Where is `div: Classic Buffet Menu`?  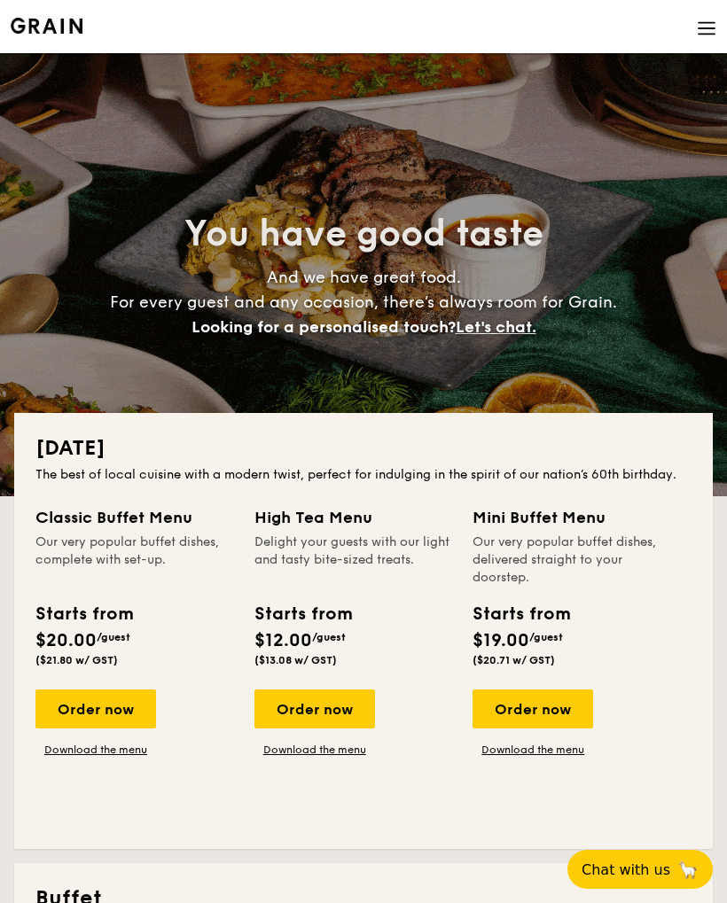
div: Classic Buffet Menu is located at coordinates (134, 518).